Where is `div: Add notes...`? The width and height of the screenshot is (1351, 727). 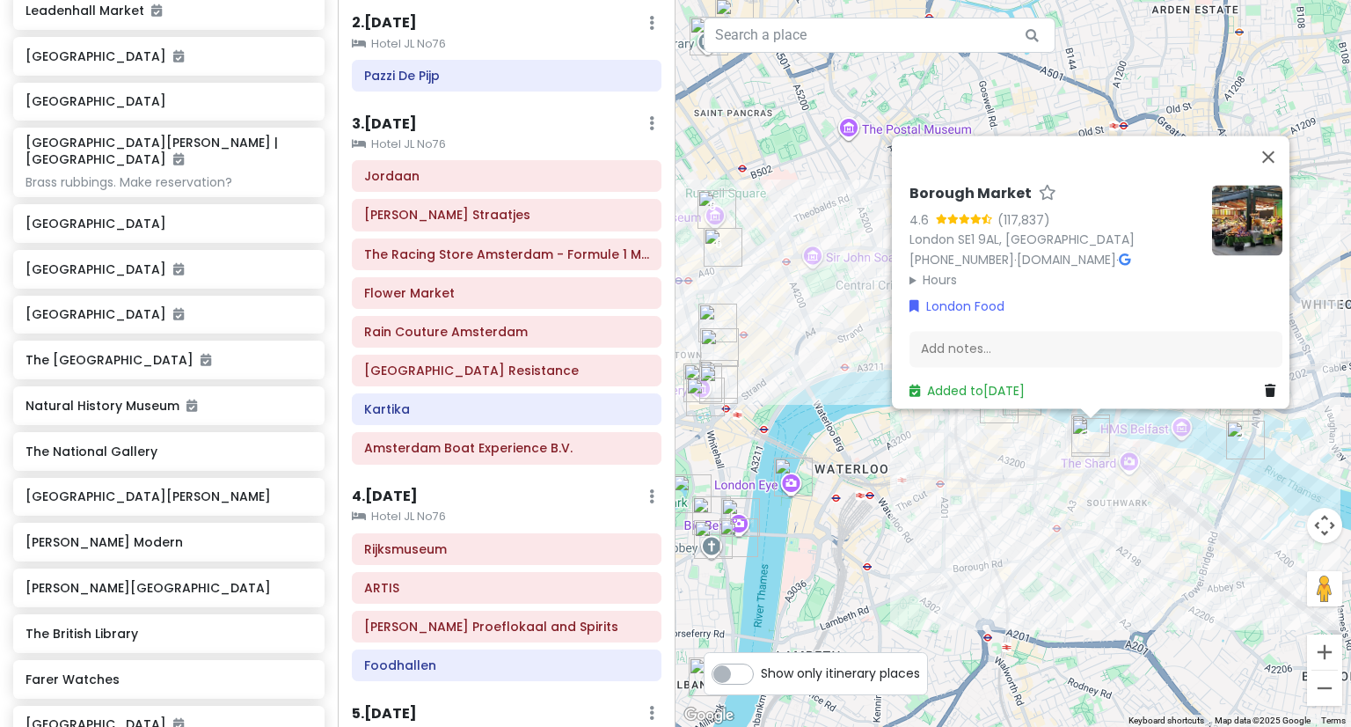 div: Add notes... is located at coordinates (1096, 349).